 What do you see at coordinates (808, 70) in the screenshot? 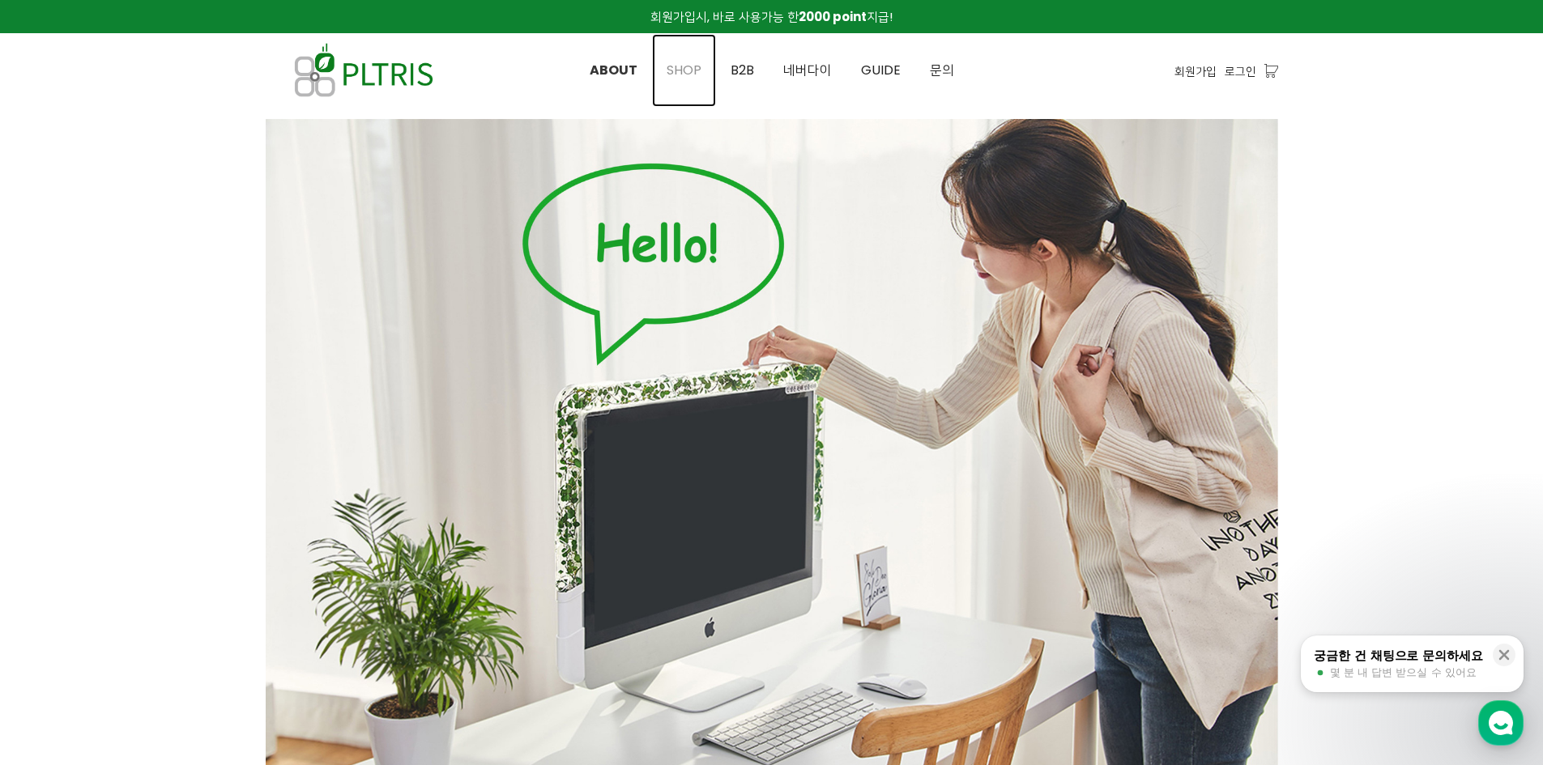
I see `a: 네버다이` at bounding box center [808, 70].